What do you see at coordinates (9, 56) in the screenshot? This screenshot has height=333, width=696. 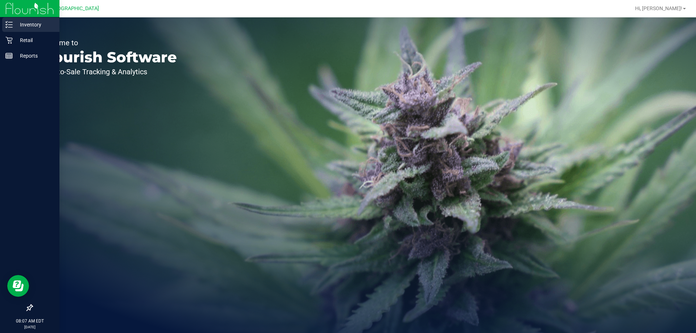 I see `inline-svg: Reports` at bounding box center [9, 56].